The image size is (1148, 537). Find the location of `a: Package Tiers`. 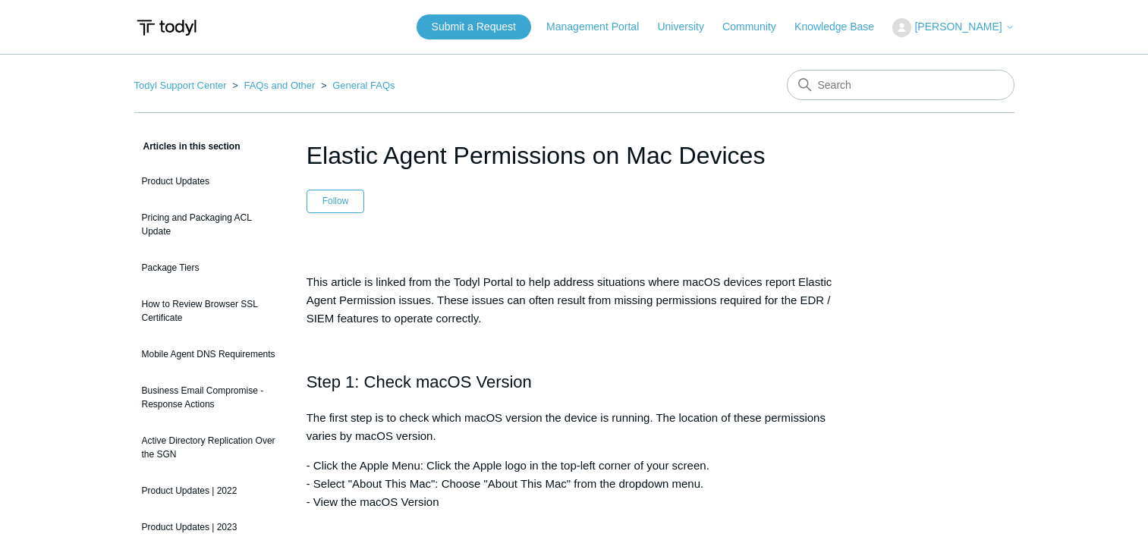

a: Package Tiers is located at coordinates (209, 268).